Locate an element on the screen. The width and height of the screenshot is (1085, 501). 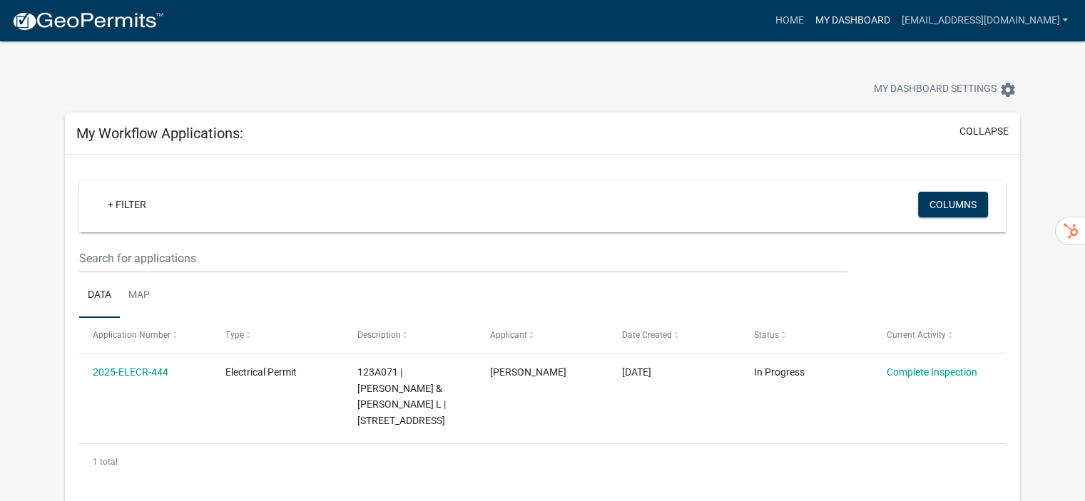
input: Search for applications is located at coordinates (463, 258).